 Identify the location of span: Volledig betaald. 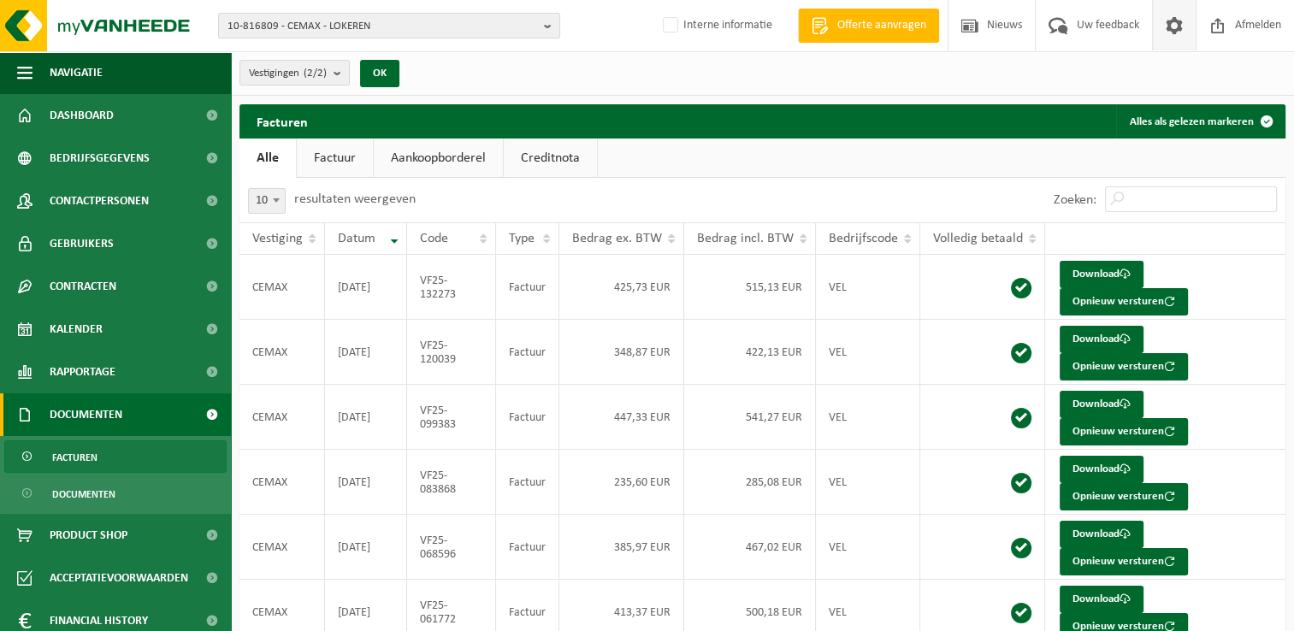
(978, 239).